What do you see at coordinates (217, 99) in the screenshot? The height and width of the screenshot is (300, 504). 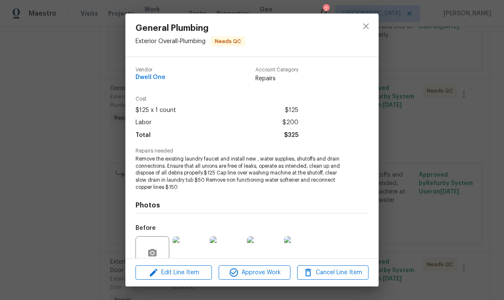 I see `span: Cost` at bounding box center [217, 99].